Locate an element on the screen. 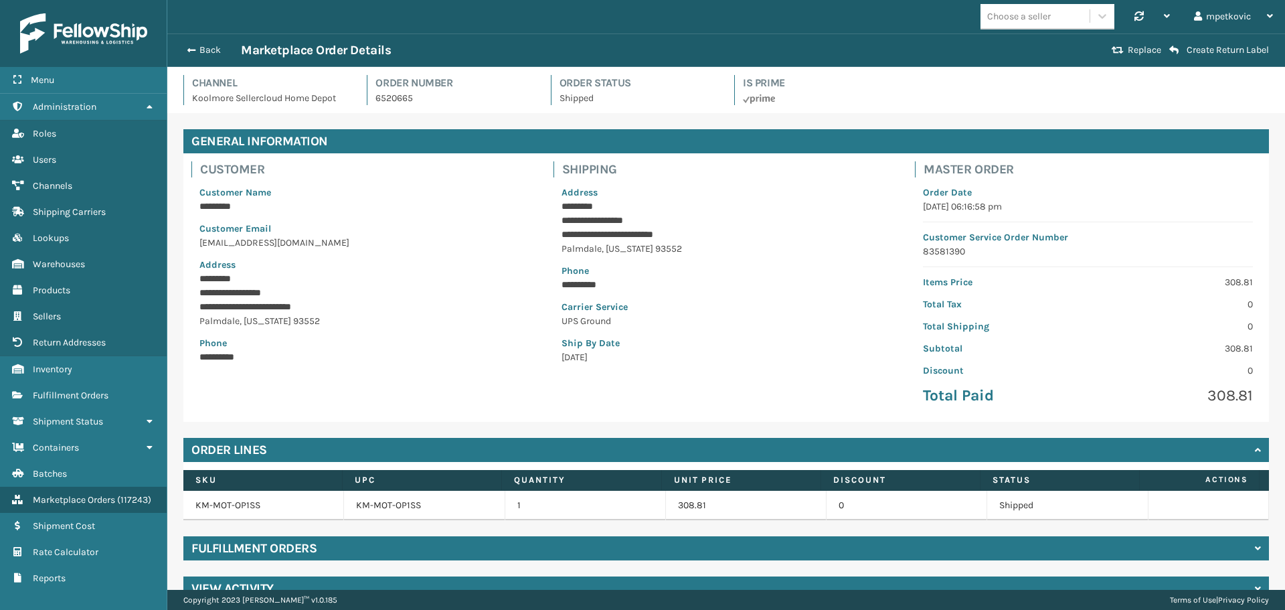 The image size is (1285, 610). p: Carrier Service is located at coordinates (726, 306).